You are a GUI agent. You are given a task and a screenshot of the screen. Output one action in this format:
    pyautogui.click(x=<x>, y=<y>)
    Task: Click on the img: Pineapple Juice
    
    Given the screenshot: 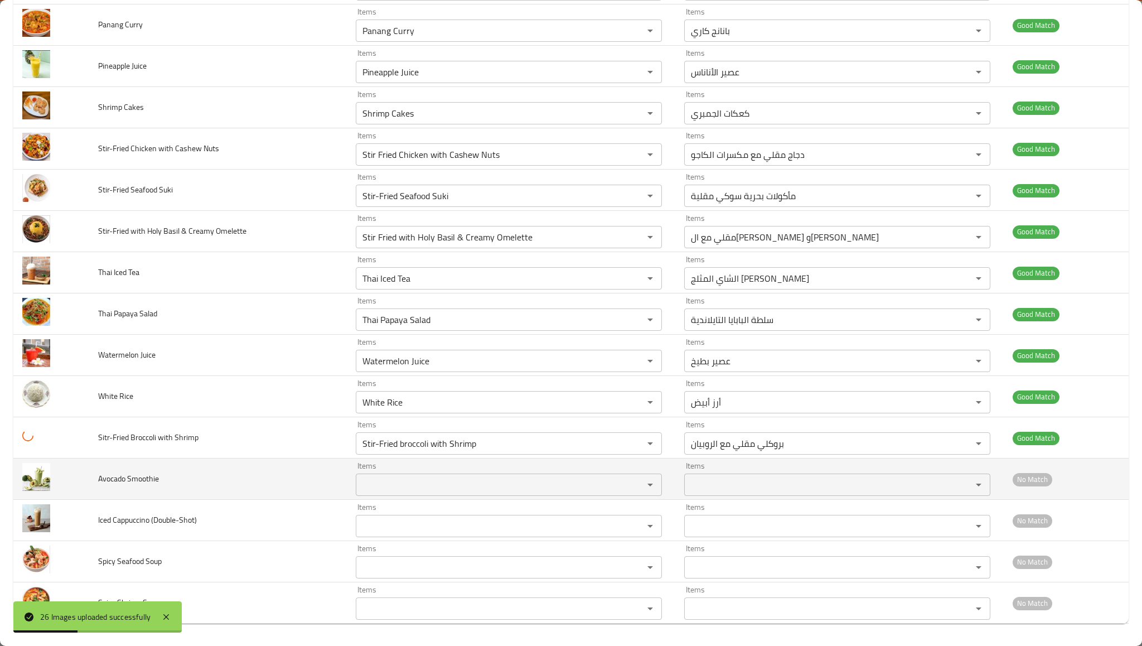 What is the action you would take?
    pyautogui.click(x=36, y=64)
    